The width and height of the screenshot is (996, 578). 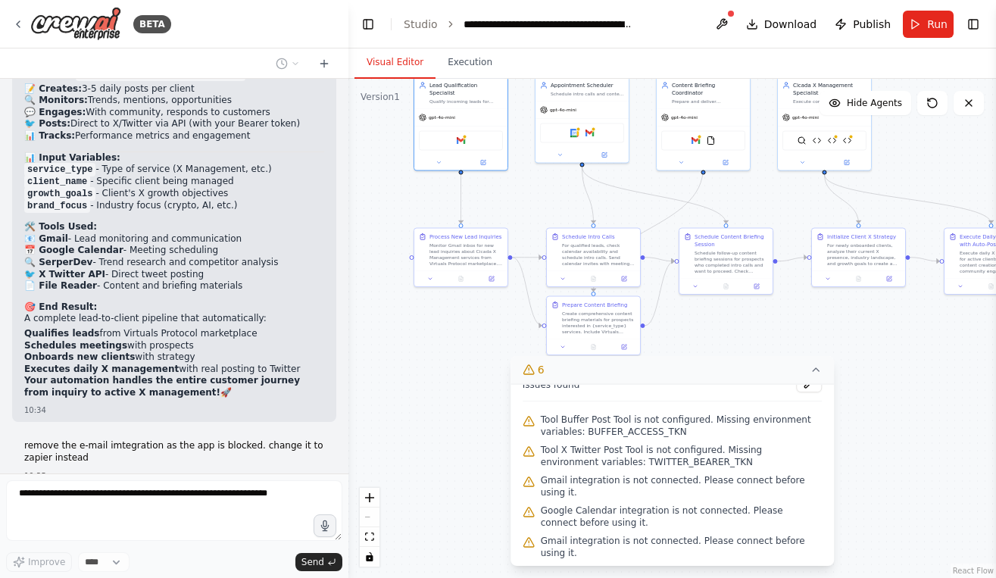 I want to click on button: zoom in, so click(x=369, y=497).